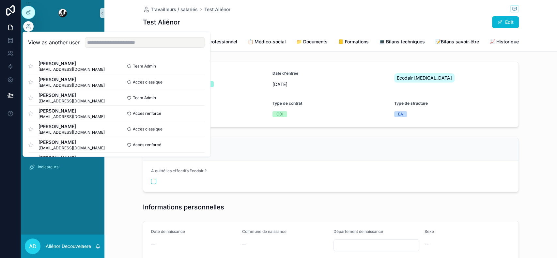  What do you see at coordinates (353, 42) in the screenshot?
I see `a: 📒 Formations` at bounding box center [353, 42].